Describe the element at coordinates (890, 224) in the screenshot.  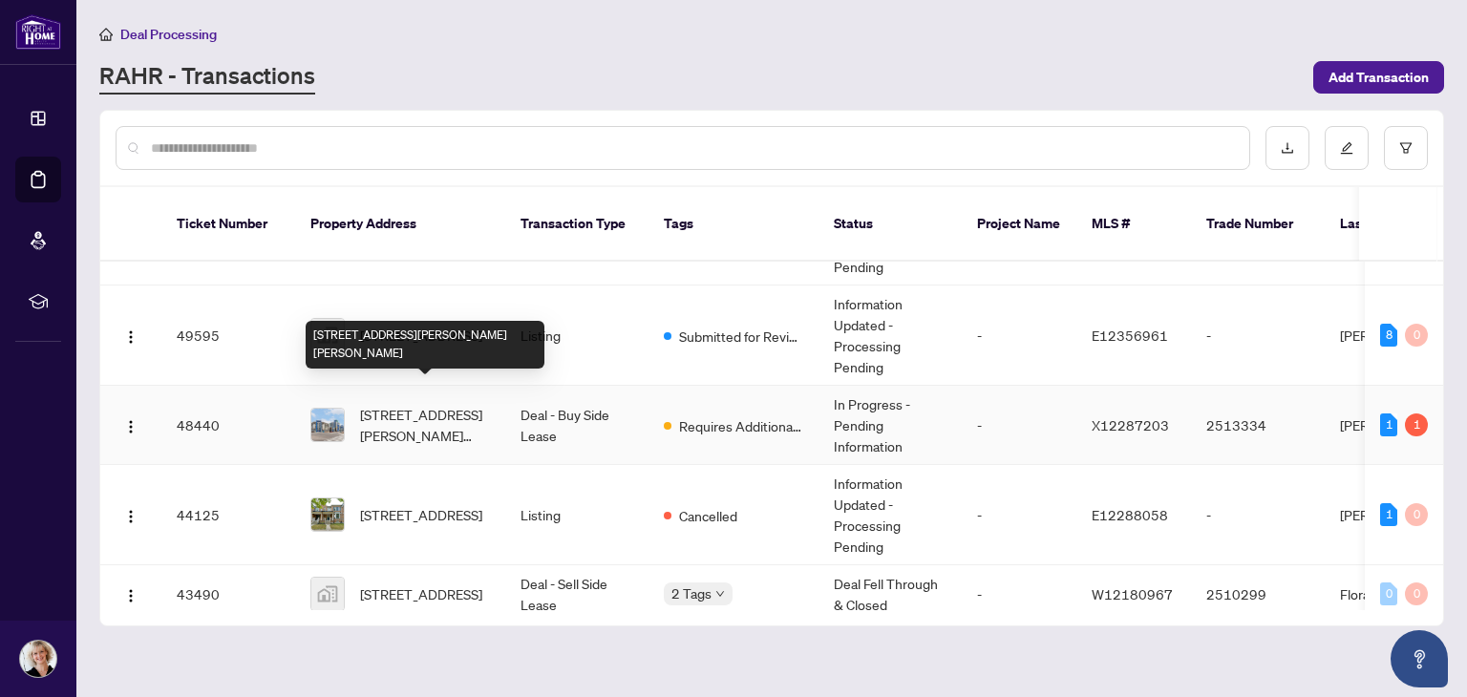
I see `th: Status` at that location.